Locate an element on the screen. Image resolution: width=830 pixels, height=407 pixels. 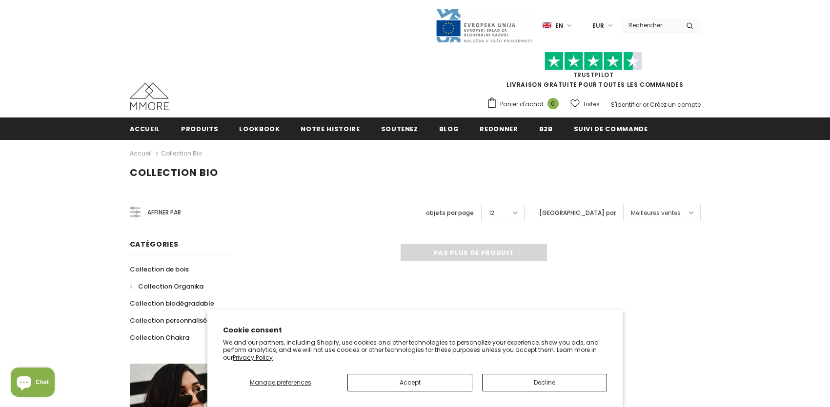
a: Collection Bio is located at coordinates (181, 153).